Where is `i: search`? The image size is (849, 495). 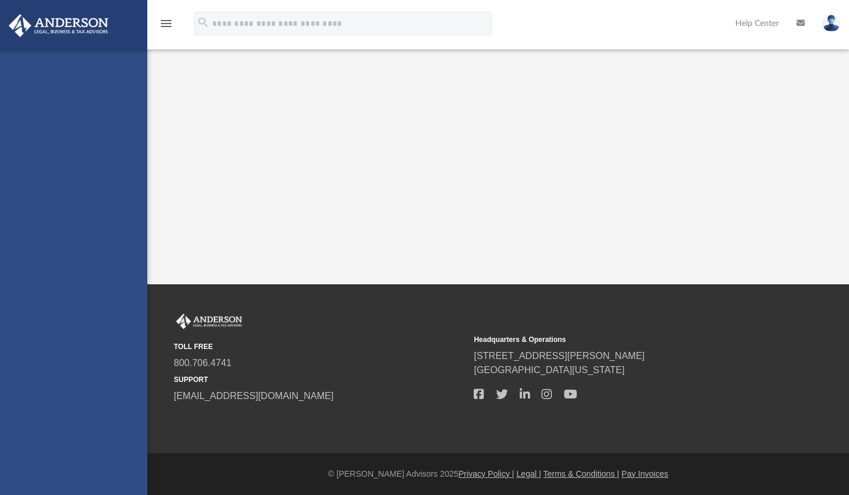 i: search is located at coordinates (203, 22).